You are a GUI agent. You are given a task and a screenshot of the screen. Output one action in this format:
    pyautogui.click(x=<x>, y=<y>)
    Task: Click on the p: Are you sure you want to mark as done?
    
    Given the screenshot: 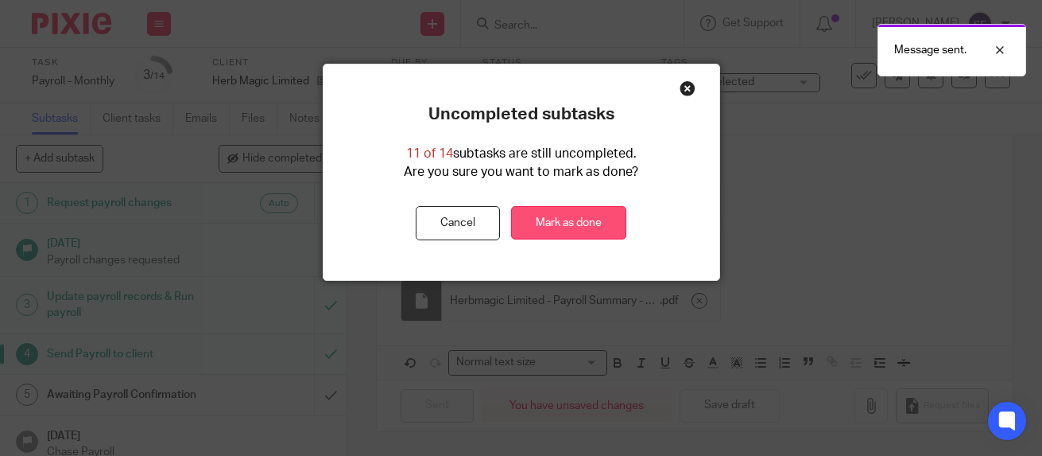 What is the action you would take?
    pyautogui.click(x=521, y=172)
    